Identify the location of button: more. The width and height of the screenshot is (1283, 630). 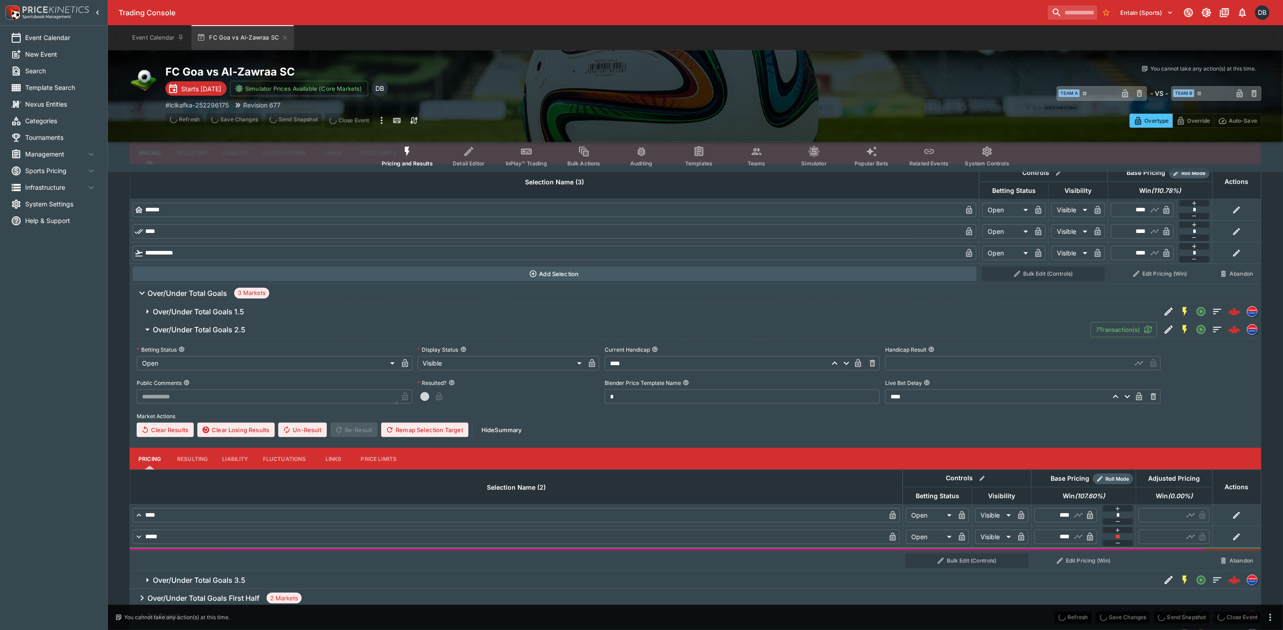
(382, 120).